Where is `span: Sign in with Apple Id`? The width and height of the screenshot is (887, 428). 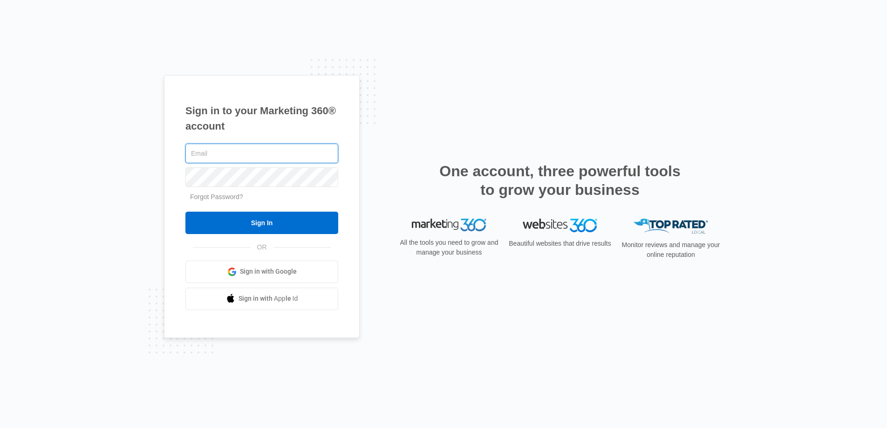 span: Sign in with Apple Id is located at coordinates (268, 298).